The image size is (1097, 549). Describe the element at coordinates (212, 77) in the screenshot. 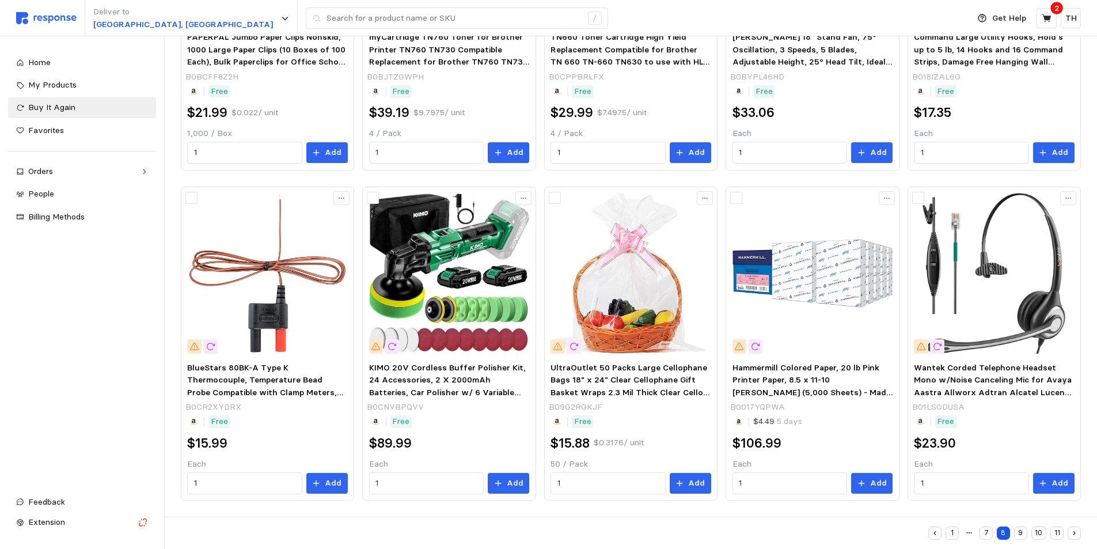

I see `p: B0BCFF8Z2H` at that location.